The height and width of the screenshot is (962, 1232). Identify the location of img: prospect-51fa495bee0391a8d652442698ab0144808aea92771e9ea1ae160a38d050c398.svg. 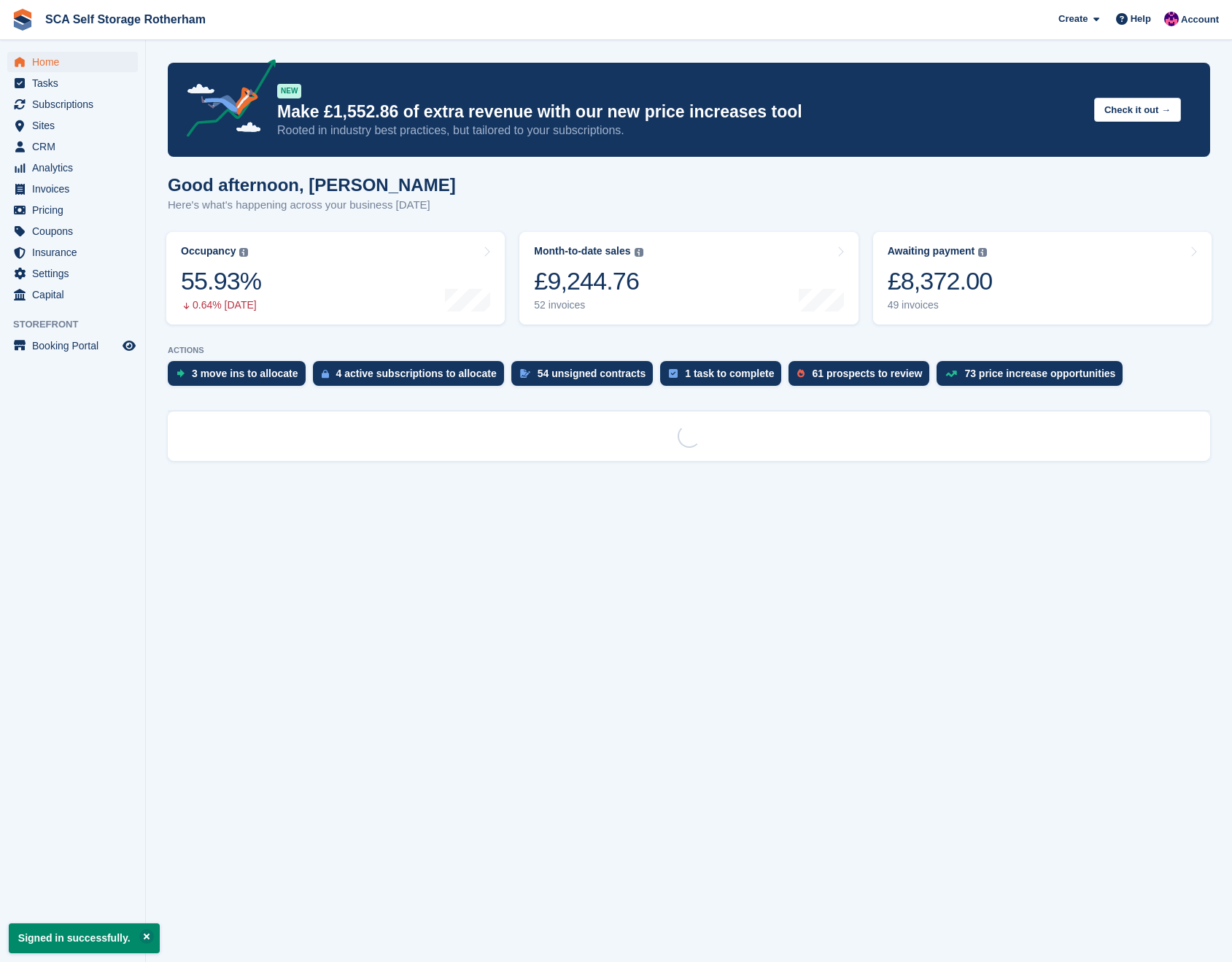
(801, 373).